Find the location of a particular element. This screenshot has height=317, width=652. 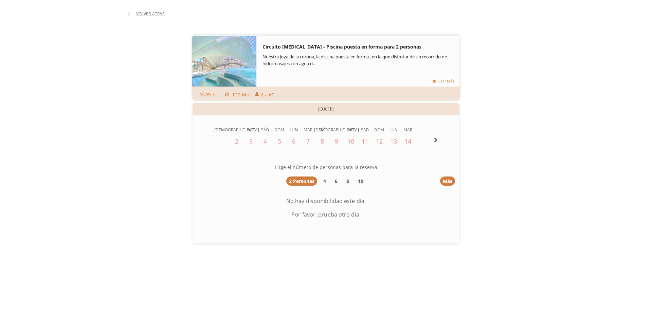

span: 8 is located at coordinates (322, 141).